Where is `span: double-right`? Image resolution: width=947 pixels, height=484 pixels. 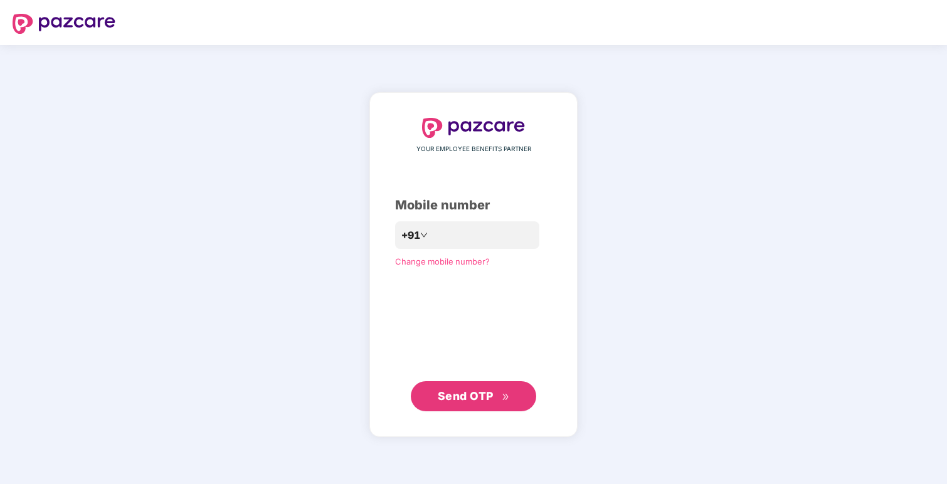
span: double-right is located at coordinates (506, 397).